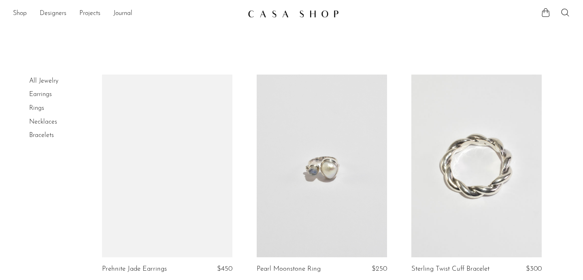 This screenshot has height=280, width=583. What do you see at coordinates (288, 269) in the screenshot?
I see `a: Pearl Moonstone Ring` at bounding box center [288, 269].